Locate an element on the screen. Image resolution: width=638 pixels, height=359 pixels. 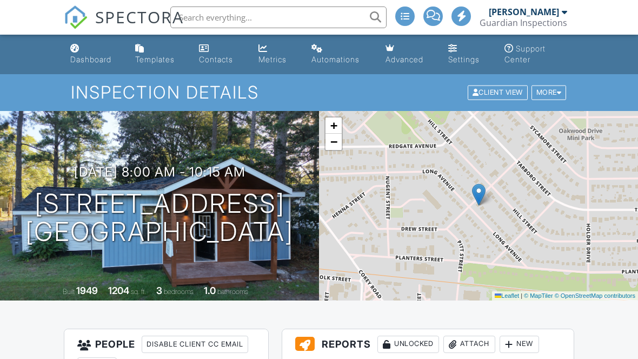
div: Unlocked is located at coordinates (408, 344).